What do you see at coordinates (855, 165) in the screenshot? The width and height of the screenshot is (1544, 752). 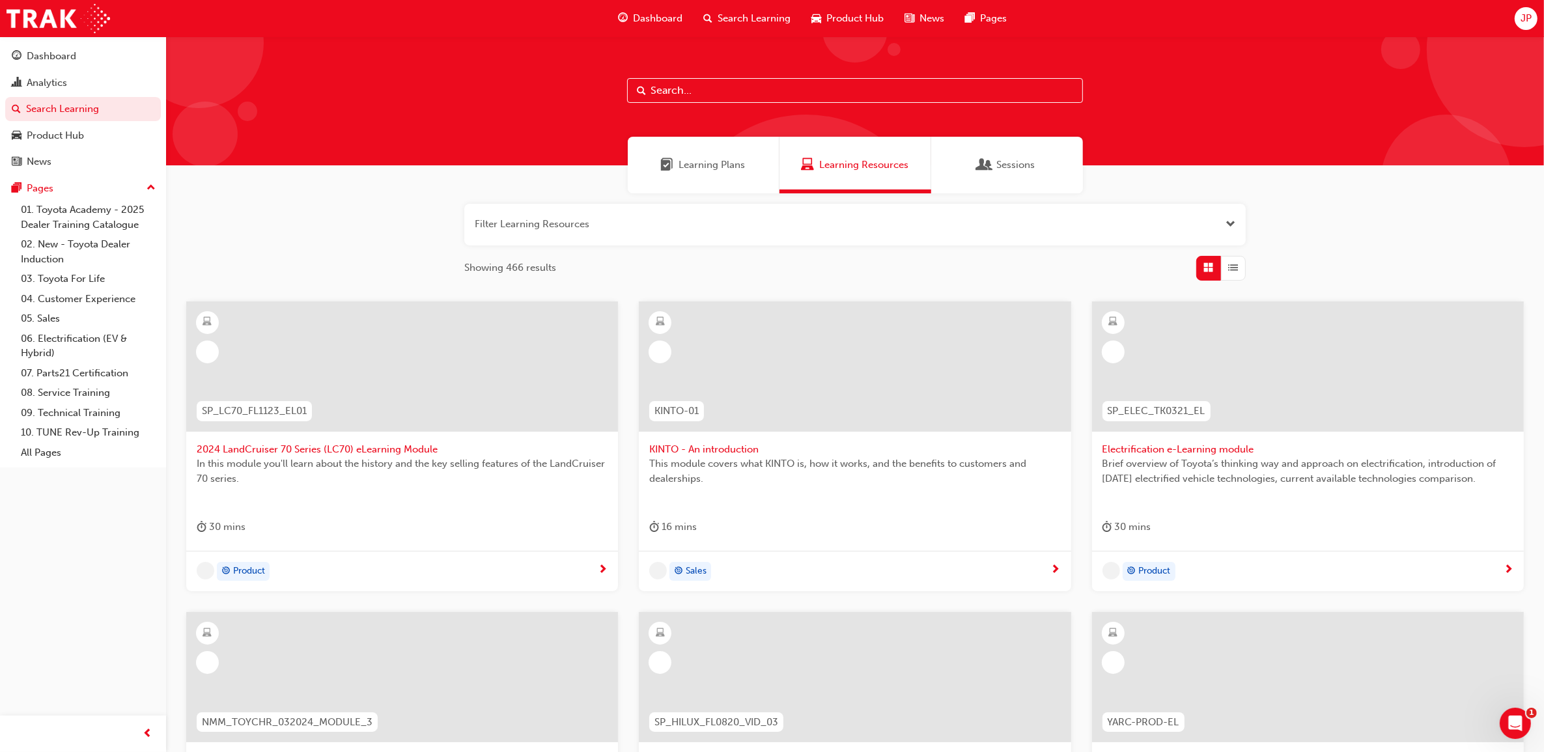 I see `a: Learning ResourcesLearning Resources` at bounding box center [855, 165].